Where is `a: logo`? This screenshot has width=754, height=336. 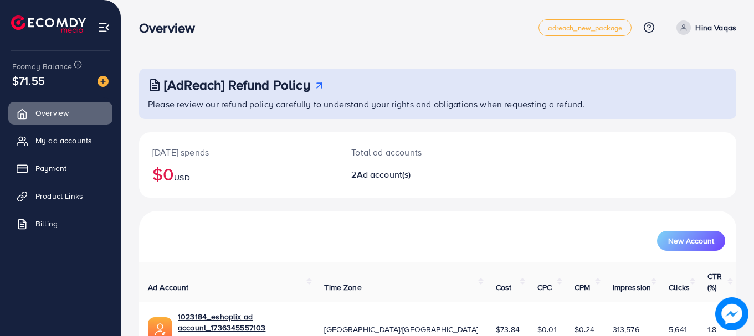 a: logo is located at coordinates (48, 24).